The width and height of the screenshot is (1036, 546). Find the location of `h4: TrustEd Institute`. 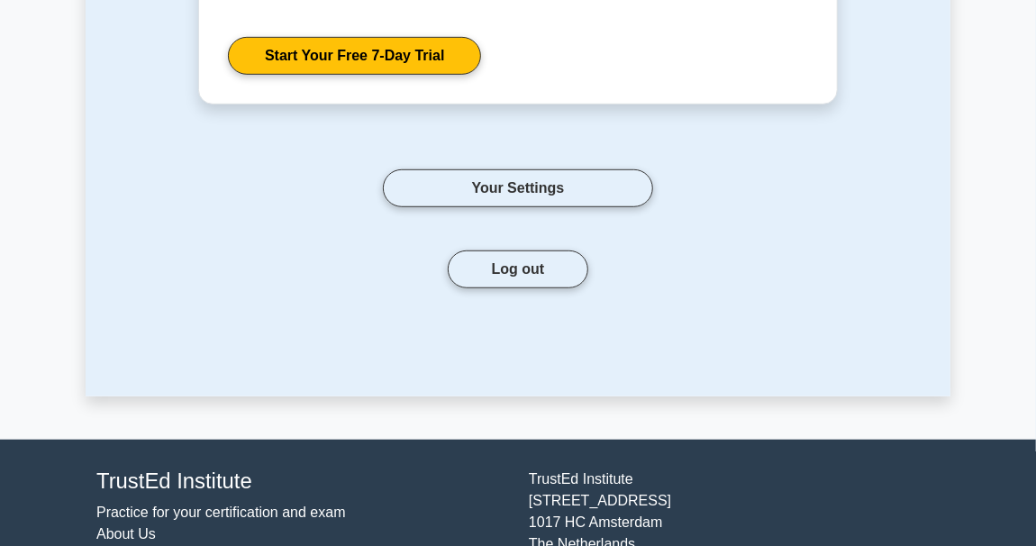

h4: TrustEd Institute is located at coordinates (302, 481).